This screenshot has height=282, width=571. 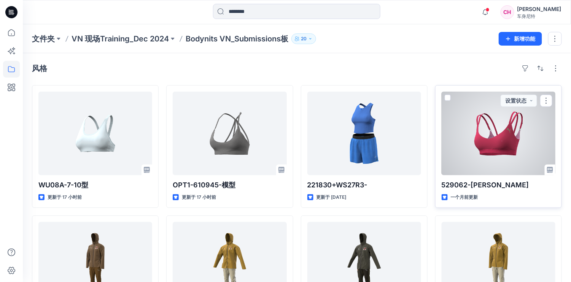 What do you see at coordinates (464, 197) in the screenshot?
I see `p: 一个月前更新` at bounding box center [464, 197].